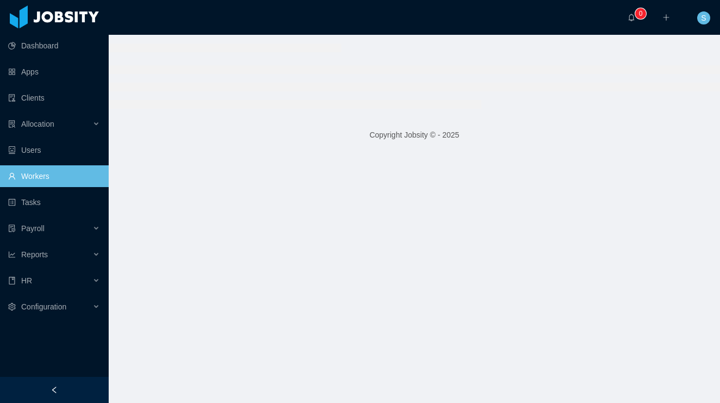  I want to click on a: icon: robotUsers, so click(54, 150).